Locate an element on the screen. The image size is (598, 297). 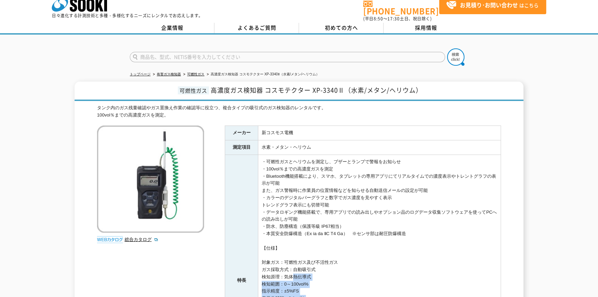
a: 有害ガス検知器 is located at coordinates (169, 74).